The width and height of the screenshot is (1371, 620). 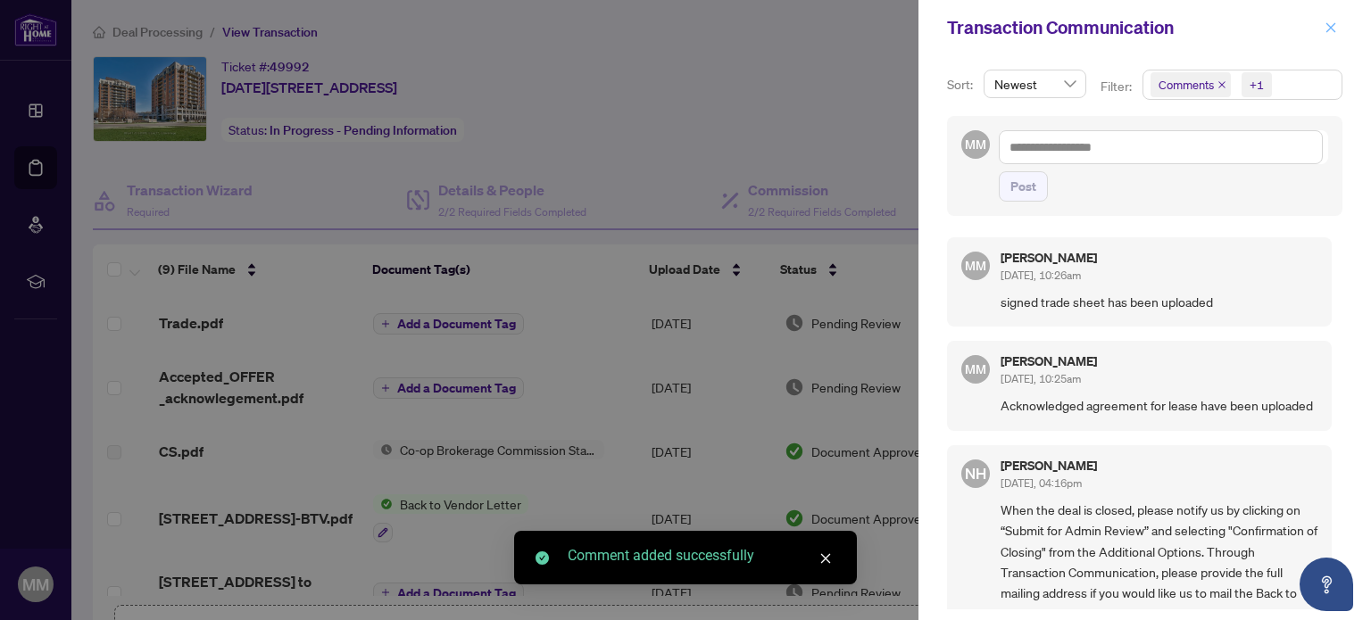 I want to click on span: Newest, so click(x=1034, y=84).